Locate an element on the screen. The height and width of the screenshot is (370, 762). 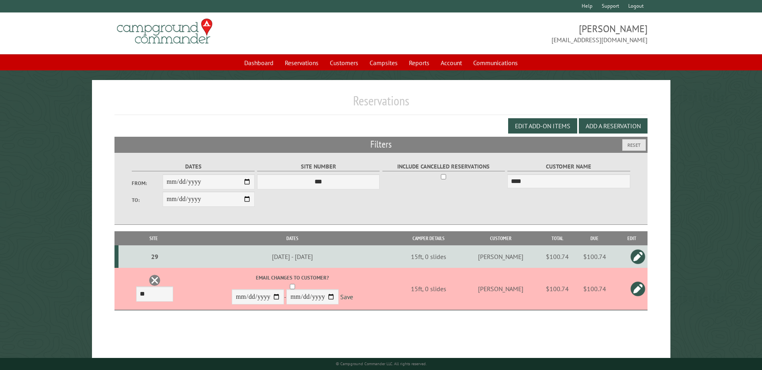
a: Communications is located at coordinates (495, 63).